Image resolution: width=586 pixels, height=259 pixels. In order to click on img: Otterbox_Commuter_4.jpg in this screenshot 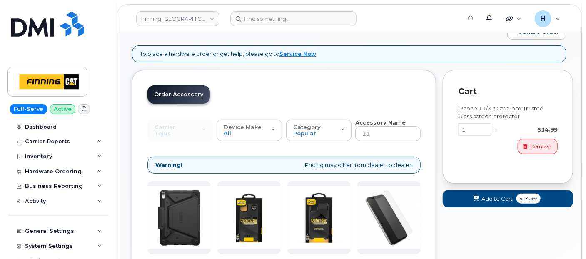, I will do `click(249, 218)`.